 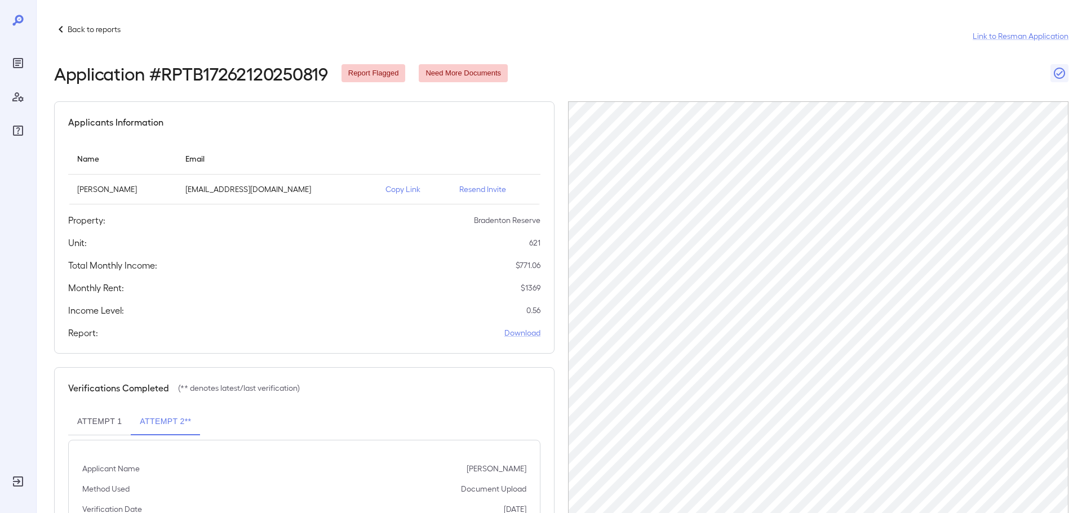 What do you see at coordinates (535, 243) in the screenshot?
I see `p: 621` at bounding box center [535, 243].